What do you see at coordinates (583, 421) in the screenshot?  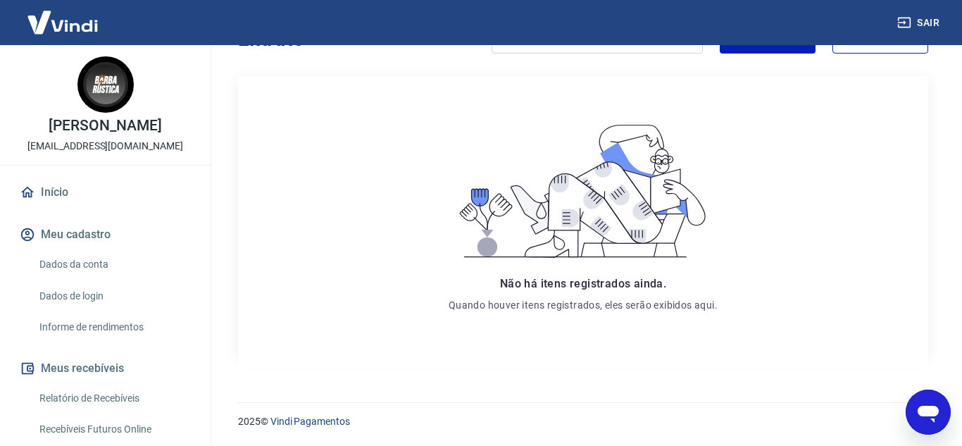 I see `p: 2025 ©` at bounding box center [583, 421].